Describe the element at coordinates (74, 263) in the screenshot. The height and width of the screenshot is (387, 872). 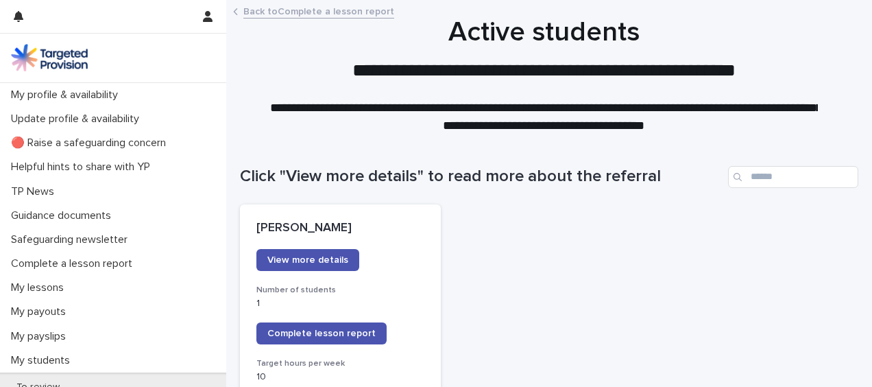
I see `p: Complete a lesson report` at that location.